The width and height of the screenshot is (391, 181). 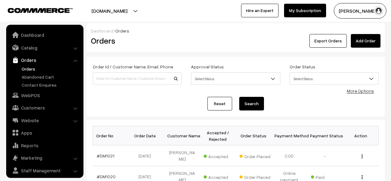 What do you see at coordinates (111, 136) in the screenshot?
I see `th: Order No` at bounding box center [111, 136].